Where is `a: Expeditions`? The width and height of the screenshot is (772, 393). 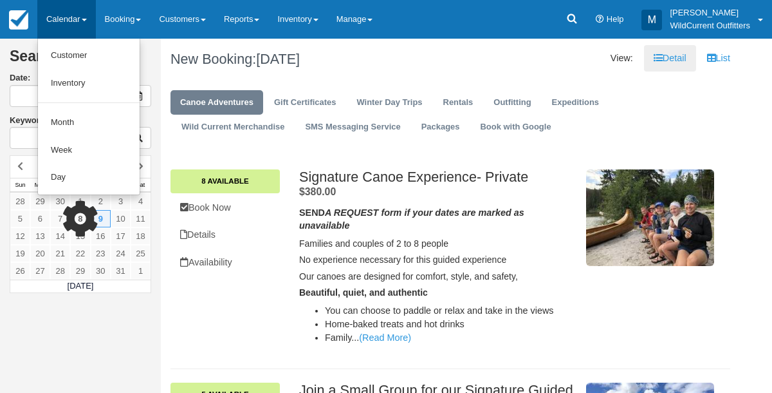
a: Expeditions is located at coordinates (575, 102).